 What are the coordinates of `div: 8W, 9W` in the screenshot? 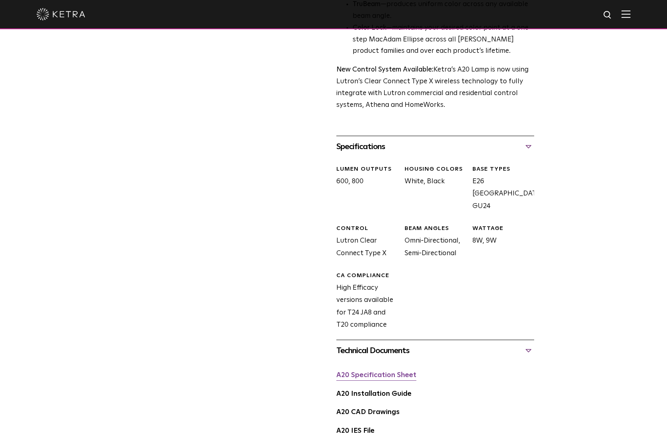 It's located at (500, 242).